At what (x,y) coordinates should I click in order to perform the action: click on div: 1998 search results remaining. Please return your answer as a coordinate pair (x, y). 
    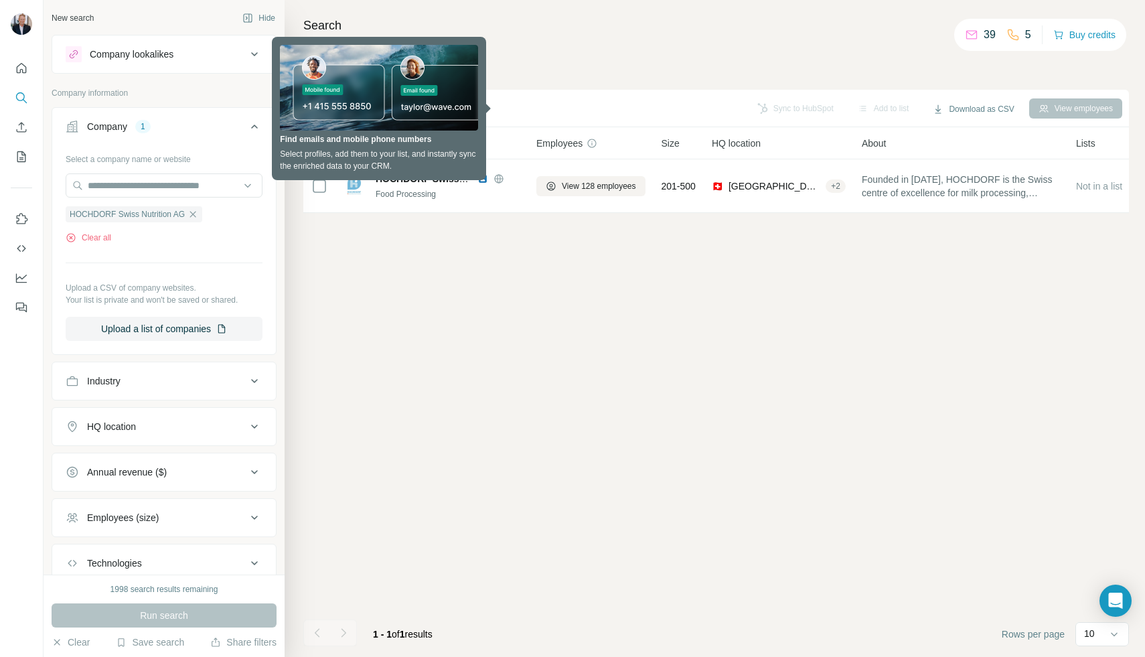
    Looking at the image, I should click on (164, 589).